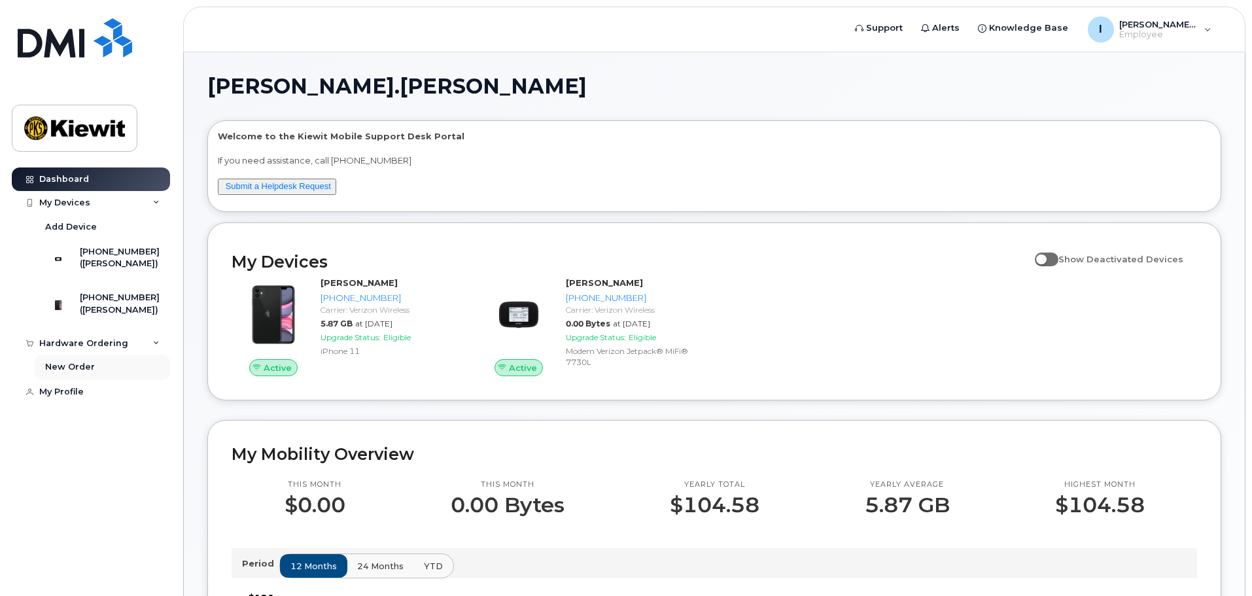  What do you see at coordinates (380, 566) in the screenshot?
I see `span: 24 months` at bounding box center [380, 566].